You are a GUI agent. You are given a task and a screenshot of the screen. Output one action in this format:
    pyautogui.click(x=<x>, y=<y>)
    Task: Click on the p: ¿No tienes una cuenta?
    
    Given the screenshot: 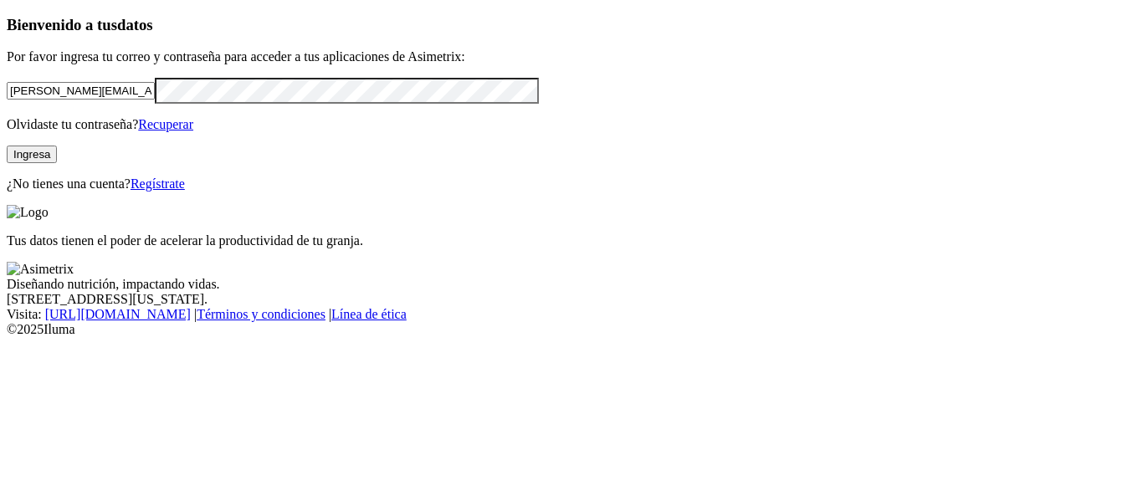 What is the action you would take?
    pyautogui.click(x=572, y=184)
    